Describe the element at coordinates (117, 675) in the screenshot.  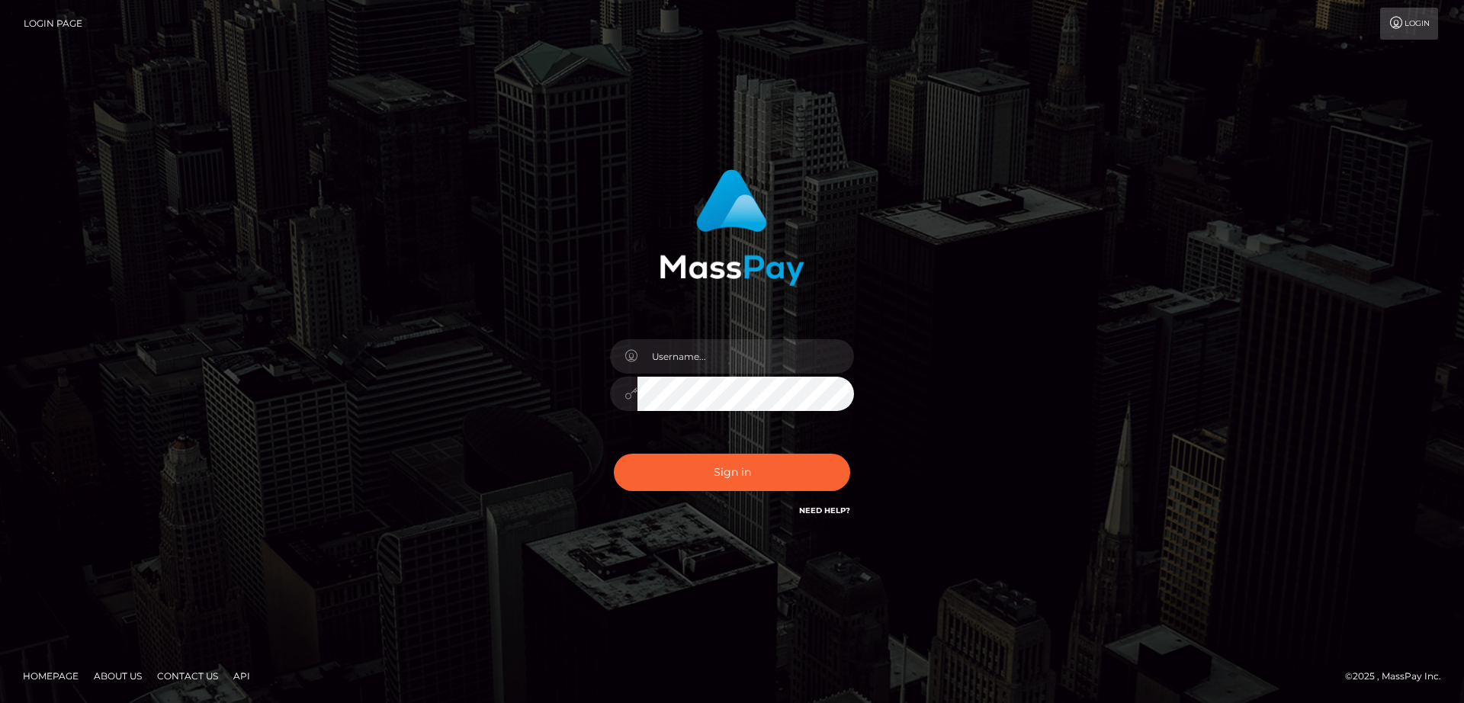
I see `a: About Us` at that location.